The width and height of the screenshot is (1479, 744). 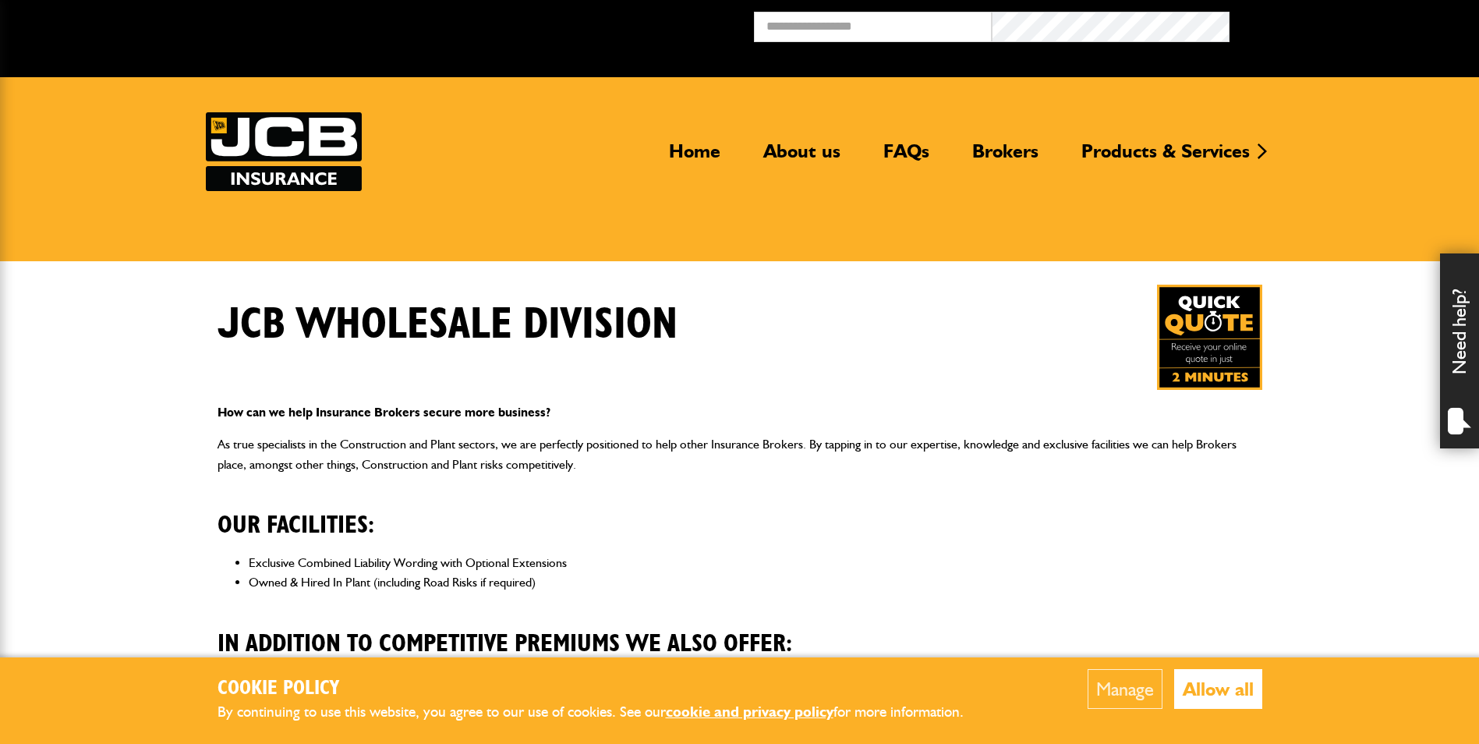 What do you see at coordinates (1348, 23) in the screenshot?
I see `button: Broker Login` at bounding box center [1348, 23].